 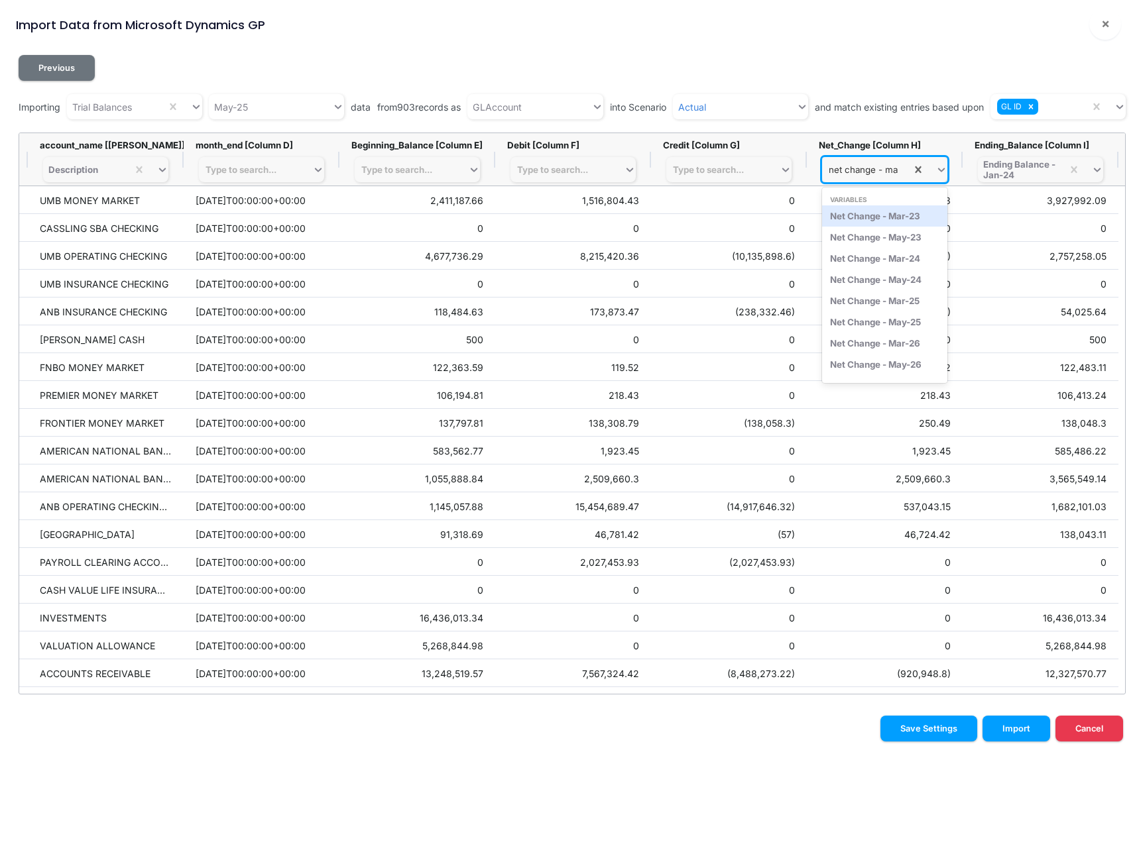 I want to click on div: Beginning_Balance [Column E], so click(x=417, y=145).